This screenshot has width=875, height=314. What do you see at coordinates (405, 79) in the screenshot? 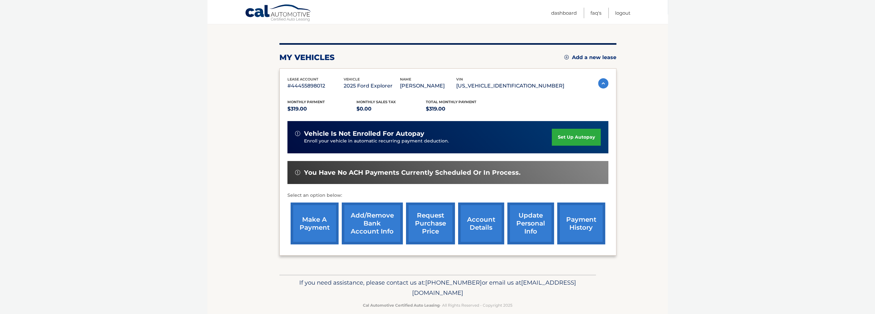
I see `span: name` at bounding box center [405, 79].